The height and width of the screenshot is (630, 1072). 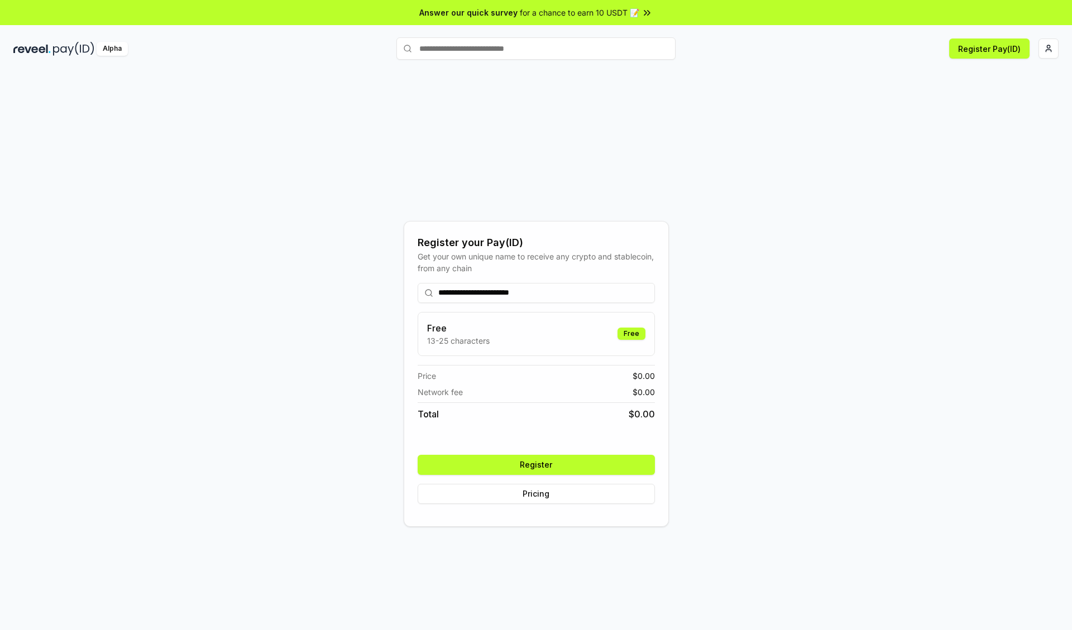 What do you see at coordinates (468, 12) in the screenshot?
I see `span: Answer our quick survey` at bounding box center [468, 12].